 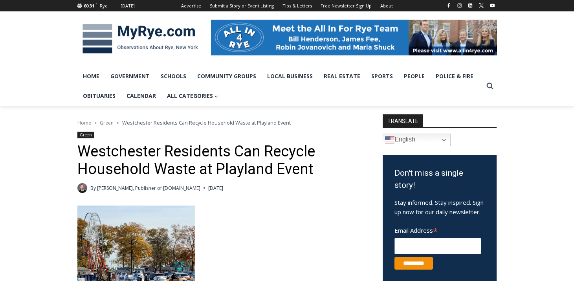 What do you see at coordinates (417, 140) in the screenshot?
I see `a: English` at bounding box center [417, 140].